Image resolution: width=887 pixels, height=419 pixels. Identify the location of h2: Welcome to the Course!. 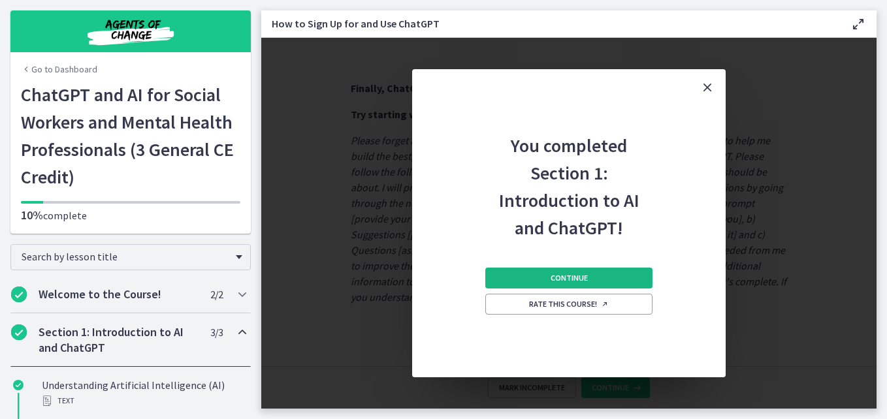
(118, 295).